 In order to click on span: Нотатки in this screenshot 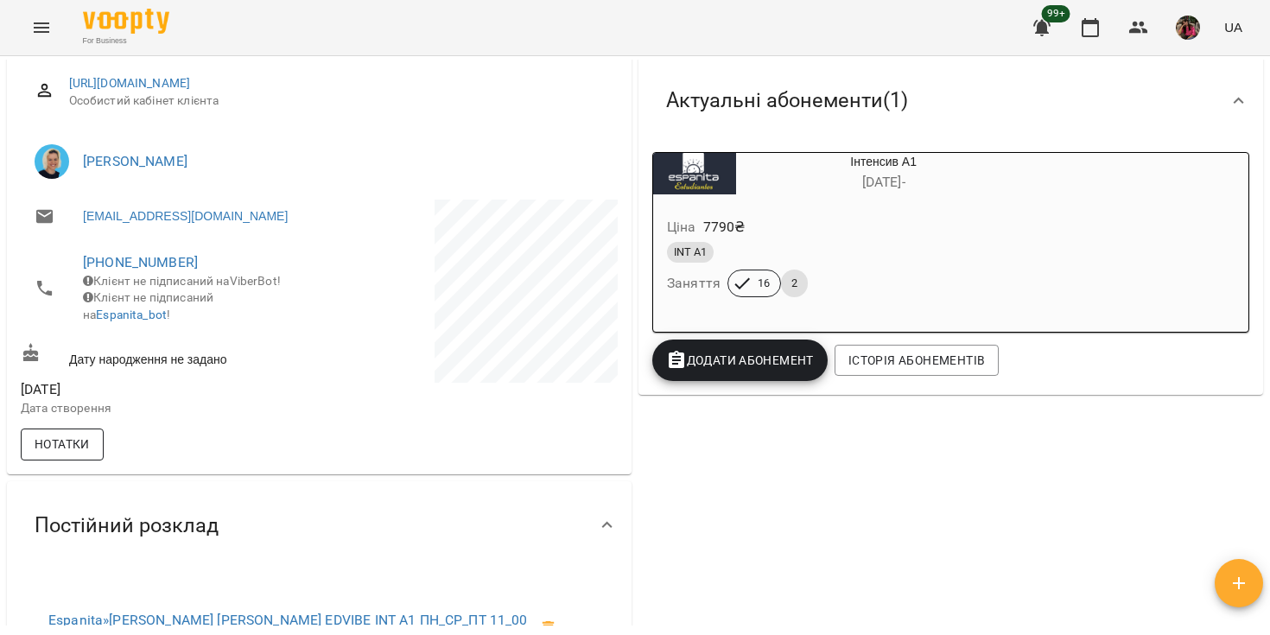, I will do `click(62, 444)`.